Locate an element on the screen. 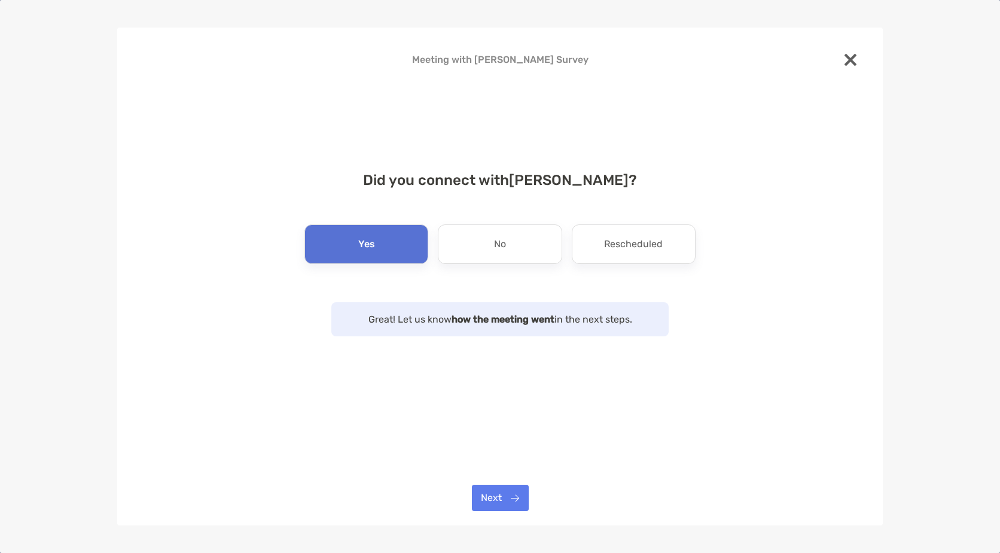 This screenshot has height=553, width=1000. img: close modal is located at coordinates (851, 60).